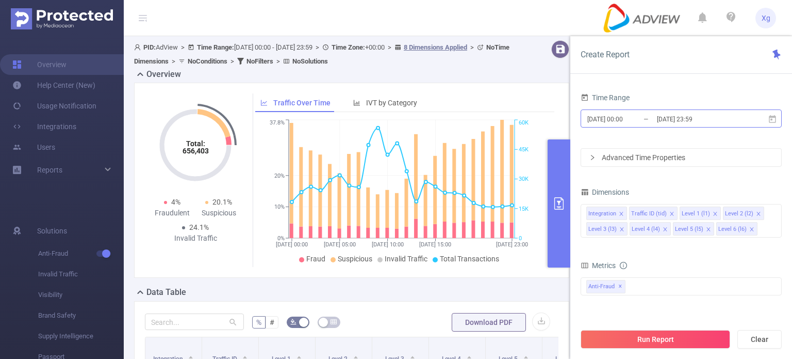  What do you see at coordinates (260, 61) in the screenshot?
I see `b: No Filters` at bounding box center [260, 61].